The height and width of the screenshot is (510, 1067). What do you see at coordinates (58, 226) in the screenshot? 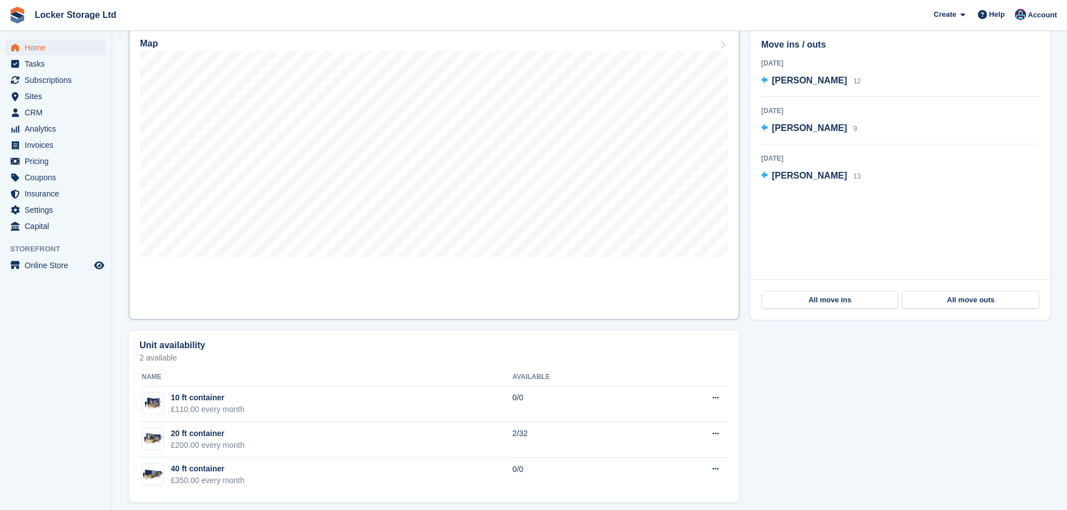
I see `span: Capital` at bounding box center [58, 226].